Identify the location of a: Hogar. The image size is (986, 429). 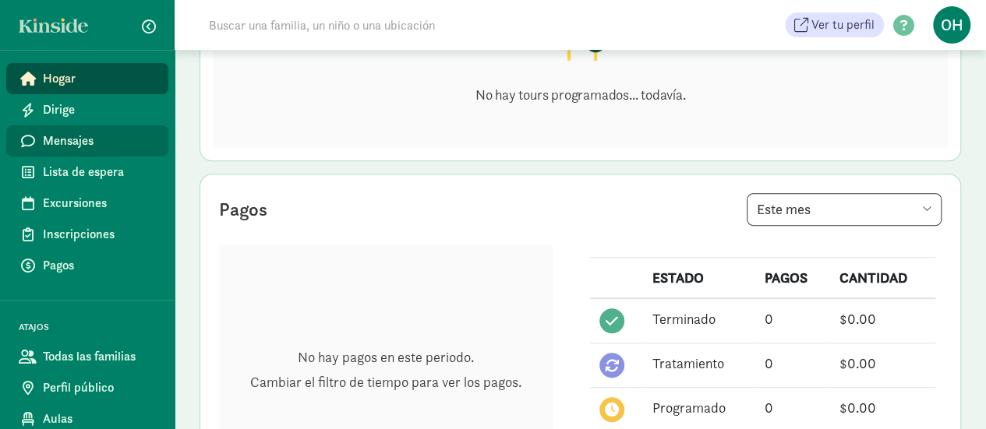
(87, 79).